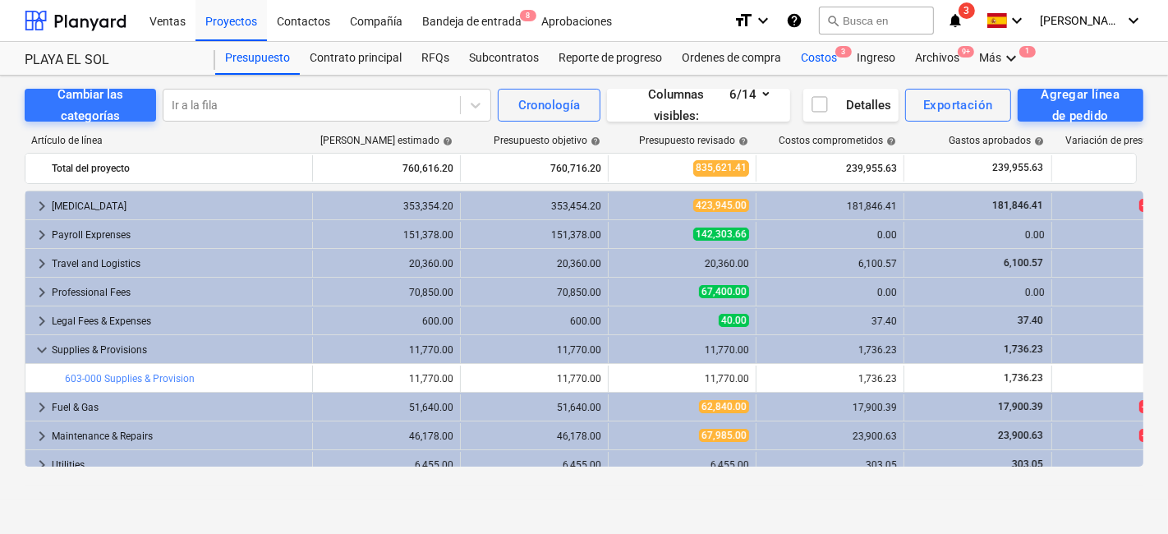  I want to click on div: RFQs, so click(435, 58).